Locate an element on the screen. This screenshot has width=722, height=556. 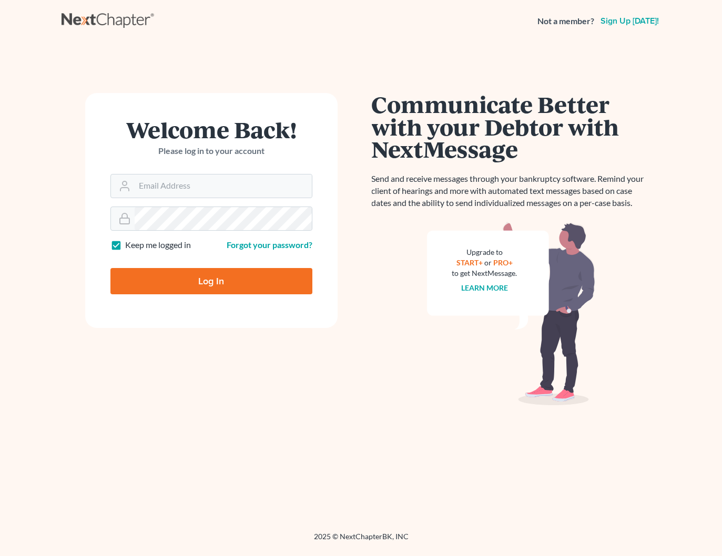
span: or is located at coordinates (488, 262).